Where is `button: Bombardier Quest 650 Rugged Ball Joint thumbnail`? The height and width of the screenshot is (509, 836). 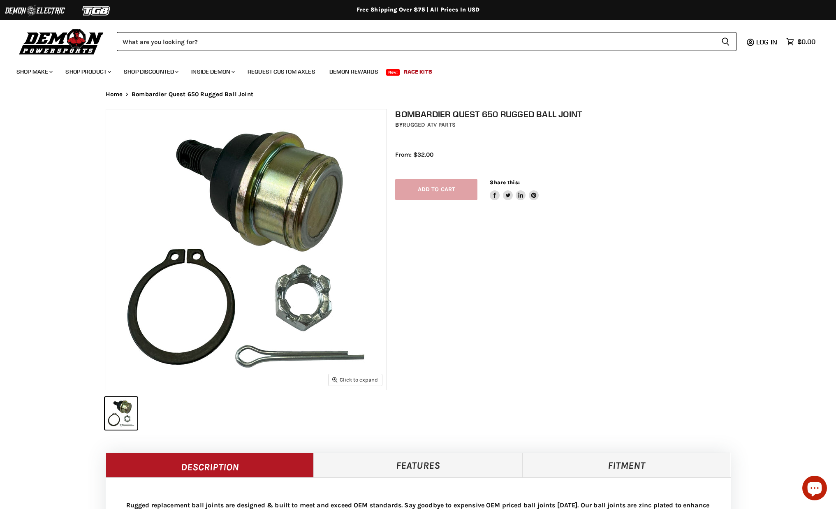
button: Bombardier Quest 650 Rugged Ball Joint thumbnail is located at coordinates (121, 413).